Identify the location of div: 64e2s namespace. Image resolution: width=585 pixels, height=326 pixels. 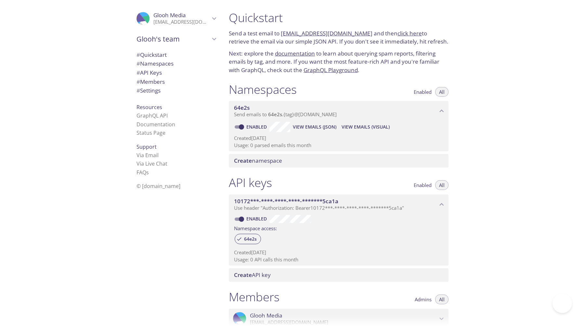
(339, 111).